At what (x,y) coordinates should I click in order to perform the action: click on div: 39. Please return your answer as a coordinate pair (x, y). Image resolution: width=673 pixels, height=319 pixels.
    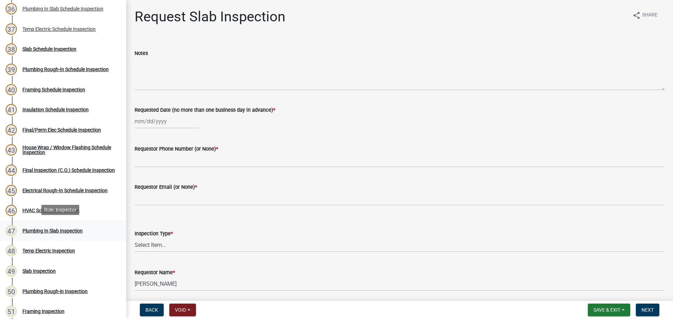
    Looking at the image, I should click on (11, 69).